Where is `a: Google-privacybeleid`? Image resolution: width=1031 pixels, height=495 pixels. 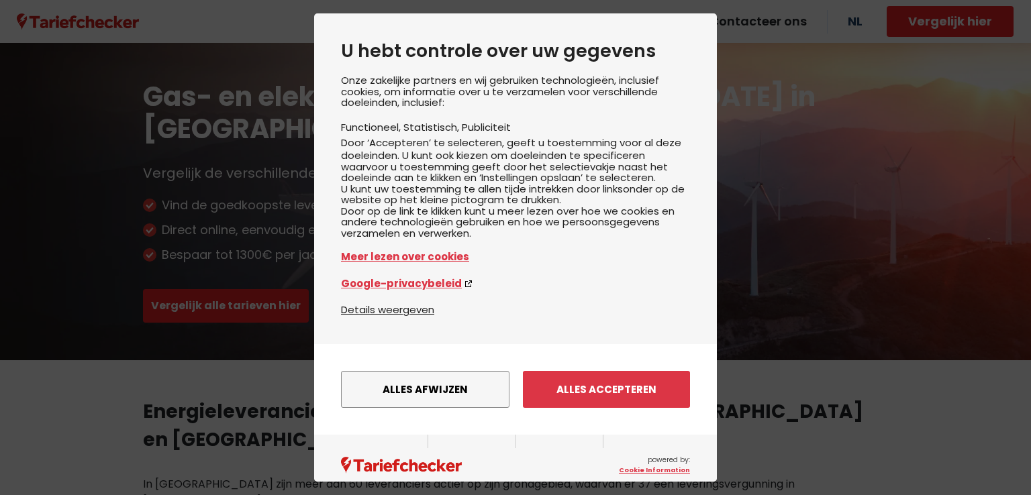
a: Google-privacybeleid is located at coordinates (515, 283).